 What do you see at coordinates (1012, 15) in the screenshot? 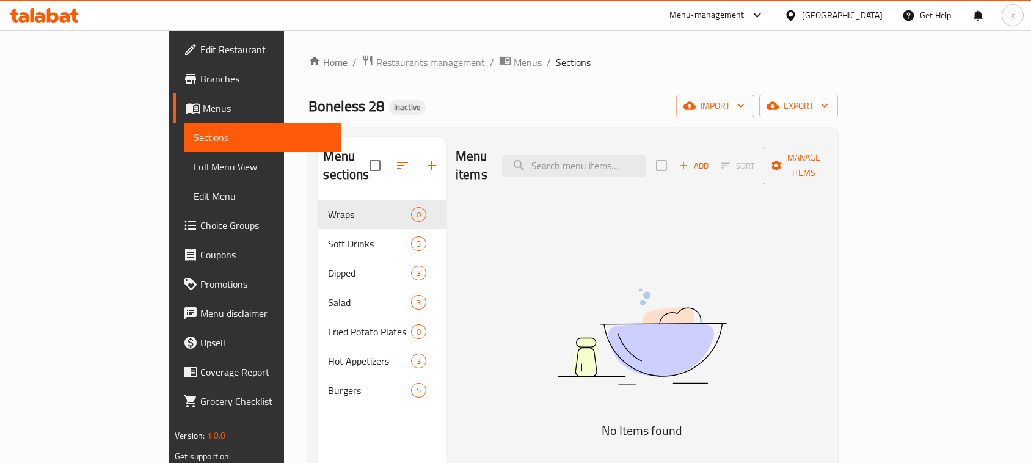
I see `span: k` at bounding box center [1012, 15].